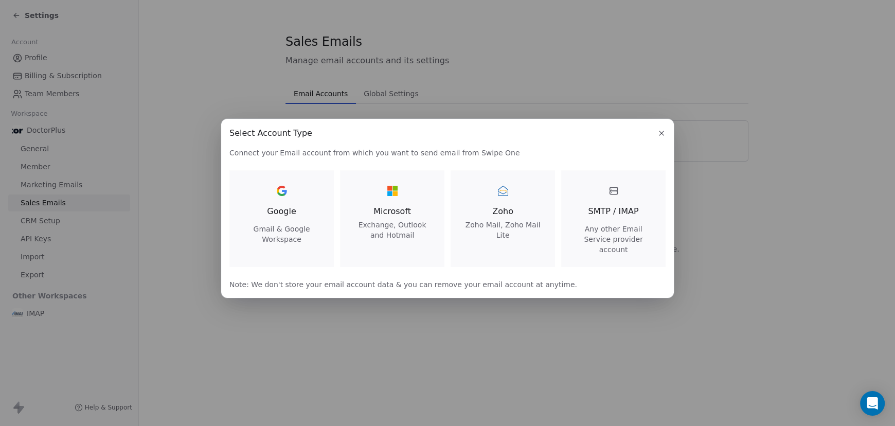 This screenshot has width=895, height=426. Describe the element at coordinates (613, 239) in the screenshot. I see `span: Any other Email Service provider account` at that location.